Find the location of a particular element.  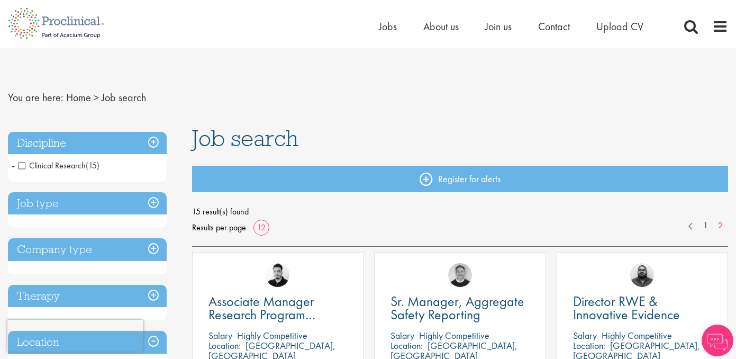

span: Sr. Manager, Aggregate Safety Reporting is located at coordinates (457, 307).